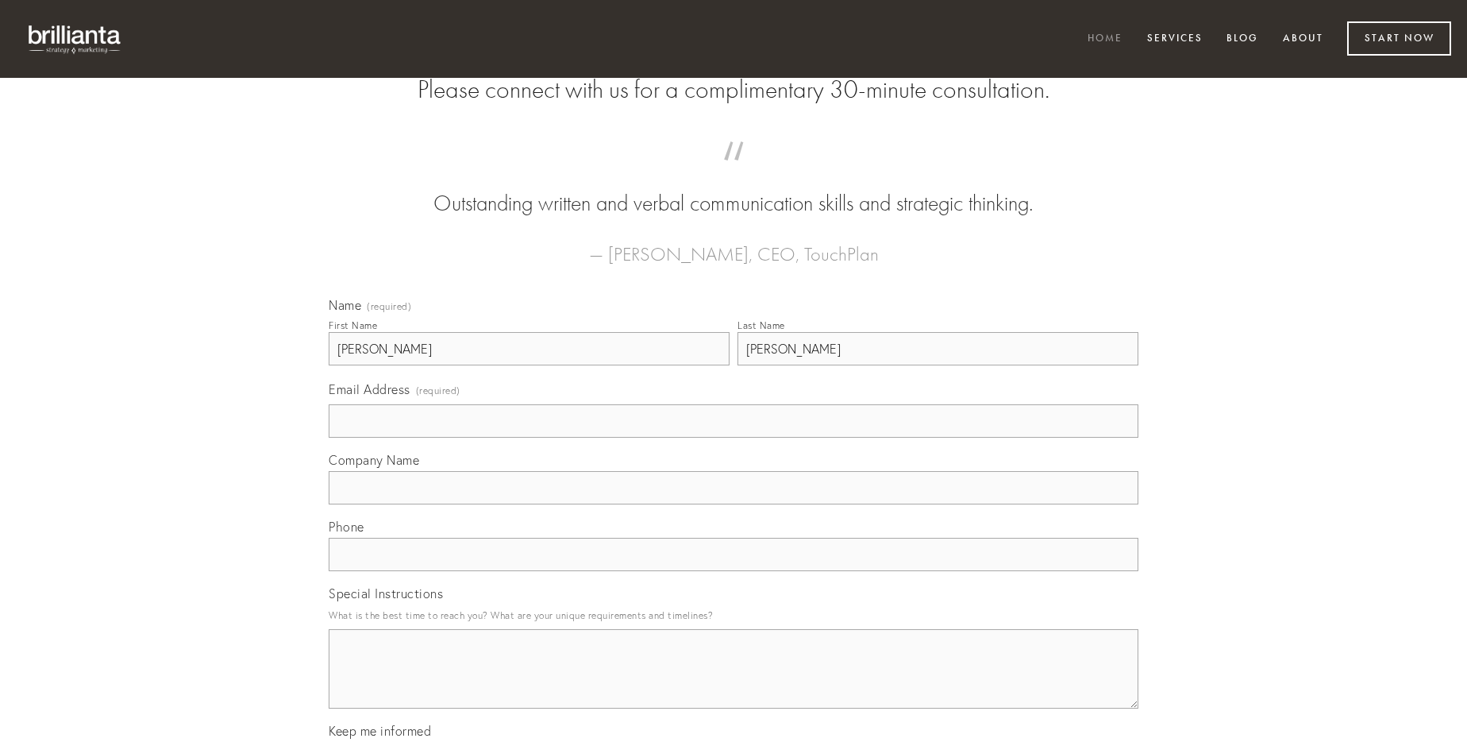 This screenshot has height=746, width=1467. I want to click on h2: Please connect with us for a complimentary 30-minute consultation., so click(734, 90).